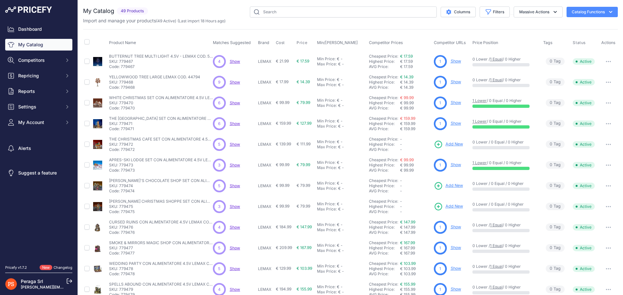  Describe the element at coordinates (39, 76) in the screenshot. I see `button: Repricing` at that location.